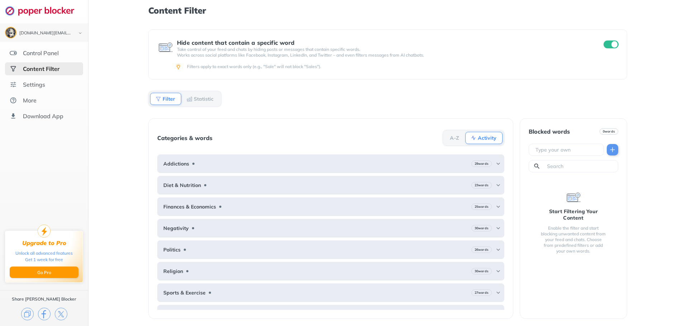  I want to click on div: Content Filter, so click(41, 69).